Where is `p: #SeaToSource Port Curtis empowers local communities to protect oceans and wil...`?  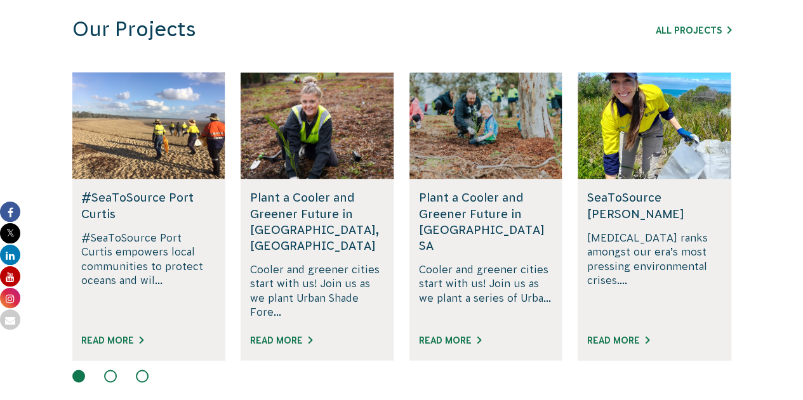 p: #SeaToSource Port Curtis empowers local communities to protect oceans and wil... is located at coordinates (148, 275).